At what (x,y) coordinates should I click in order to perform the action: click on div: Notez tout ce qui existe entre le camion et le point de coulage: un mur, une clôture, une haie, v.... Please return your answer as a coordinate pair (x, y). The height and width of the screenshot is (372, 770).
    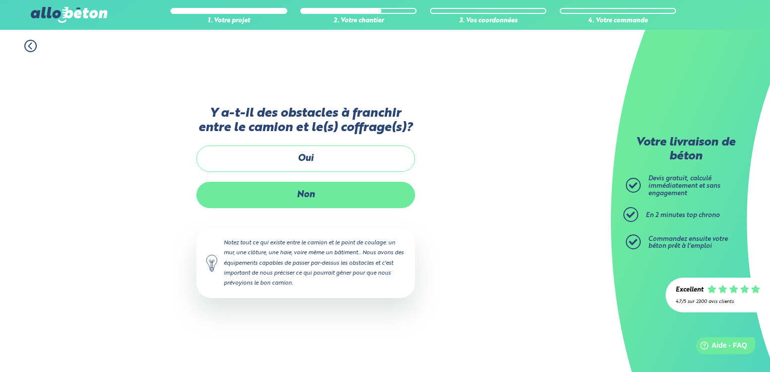
    Looking at the image, I should click on (306, 263).